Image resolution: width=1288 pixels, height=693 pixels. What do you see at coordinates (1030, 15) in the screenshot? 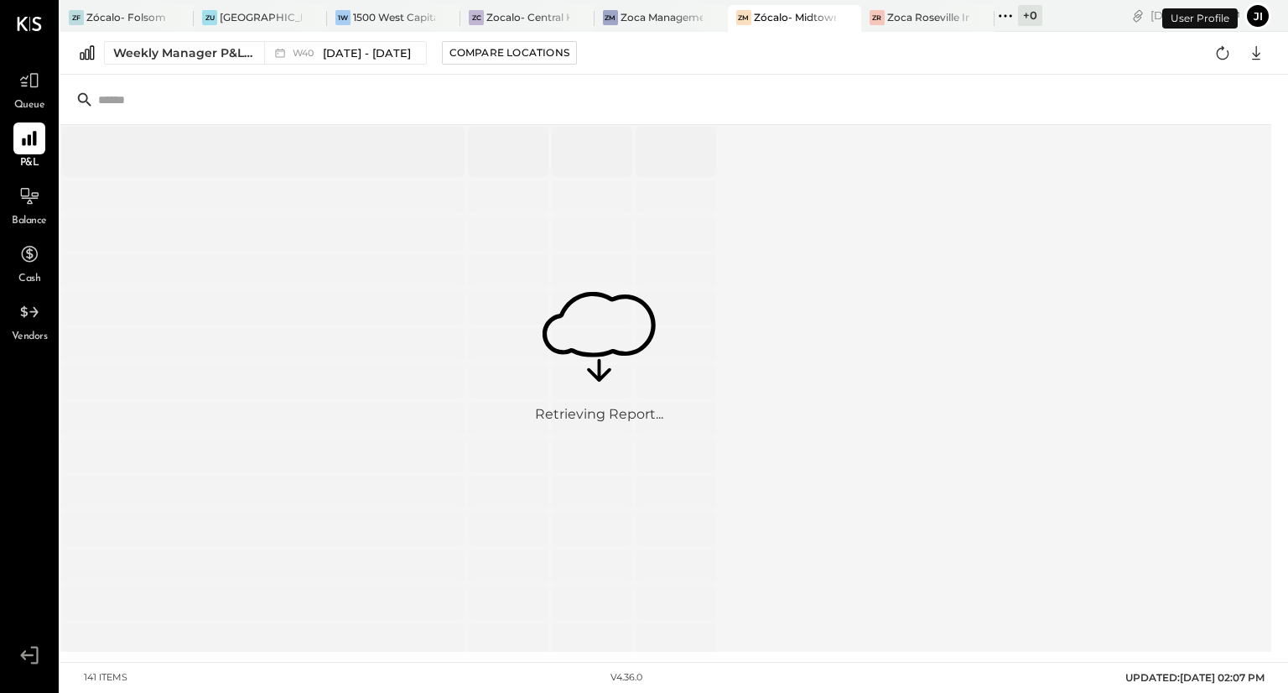
I see `div: + 0` at bounding box center [1030, 15].